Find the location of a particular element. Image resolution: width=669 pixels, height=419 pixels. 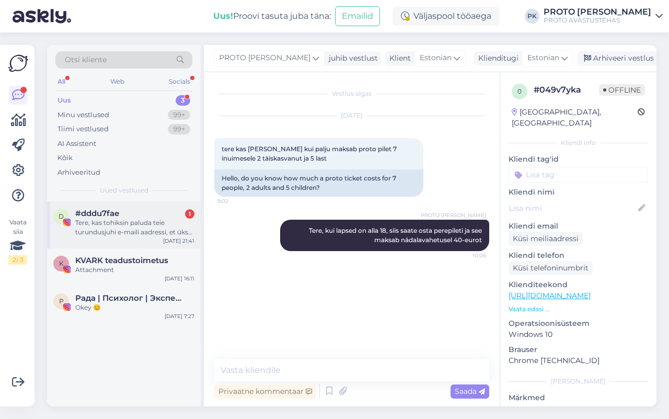

div: Proovi tasuta juba täna: is located at coordinates (272, 16).